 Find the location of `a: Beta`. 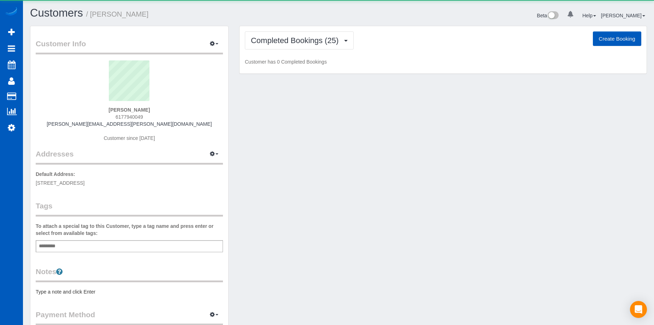

a: Beta is located at coordinates (548, 16).